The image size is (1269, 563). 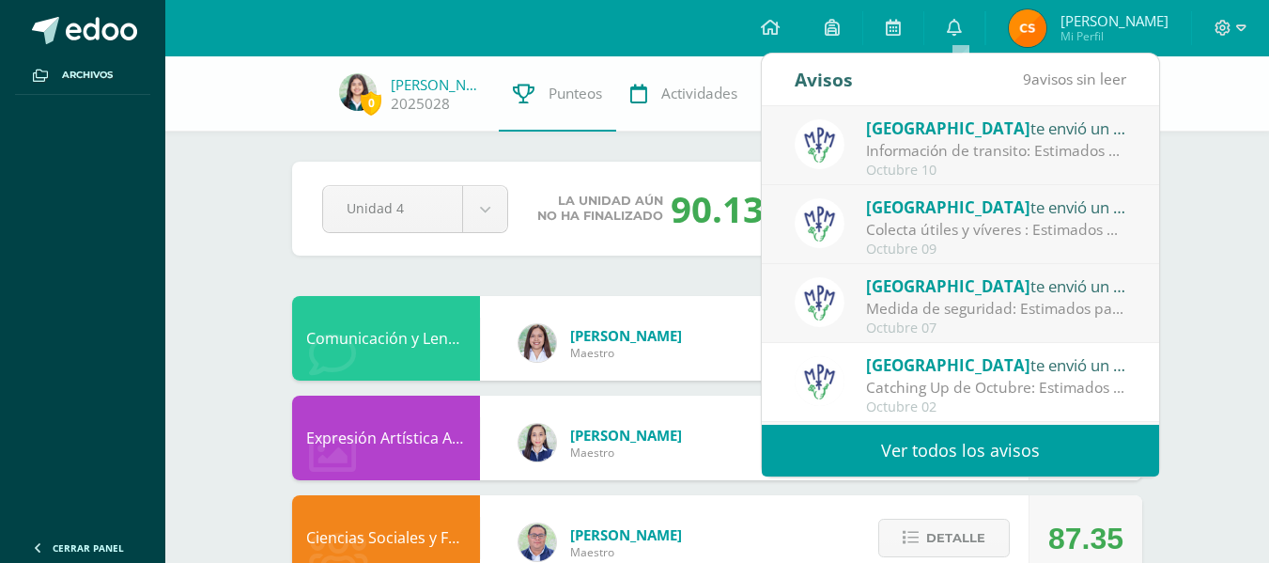 I want to click on a: Actividades, so click(x=684, y=94).